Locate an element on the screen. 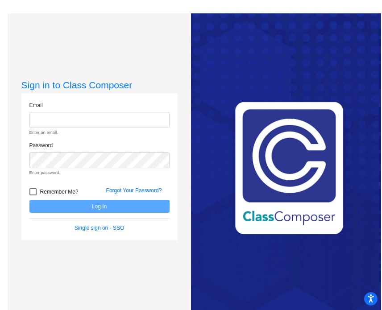 The image size is (382, 310). h3: Sign in to Class Composer is located at coordinates (99, 85).